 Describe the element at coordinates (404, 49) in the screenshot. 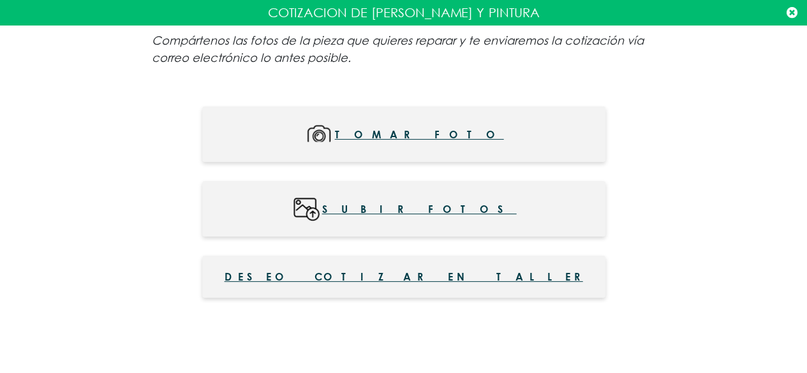

I see `p: Compártenos las fotos de la pieza que quieres reparar y te enviaremos la cotización vía correo el...` at that location.